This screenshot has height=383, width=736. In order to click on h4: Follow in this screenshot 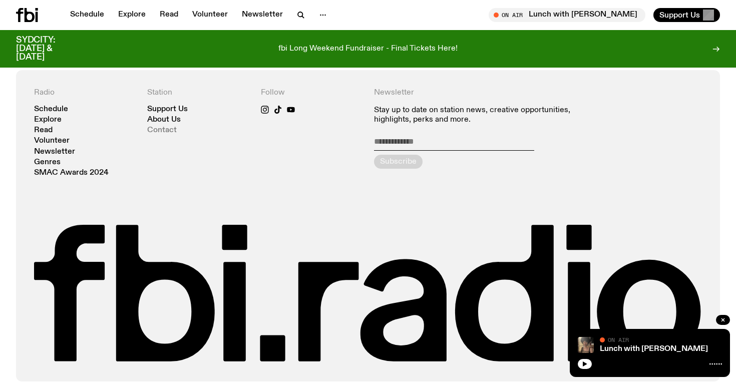, I will do `click(311, 93)`.